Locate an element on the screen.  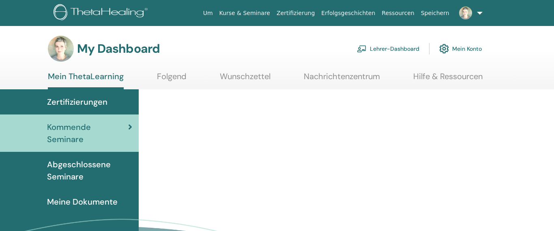
span: Zertifizierungen is located at coordinates (77, 102).